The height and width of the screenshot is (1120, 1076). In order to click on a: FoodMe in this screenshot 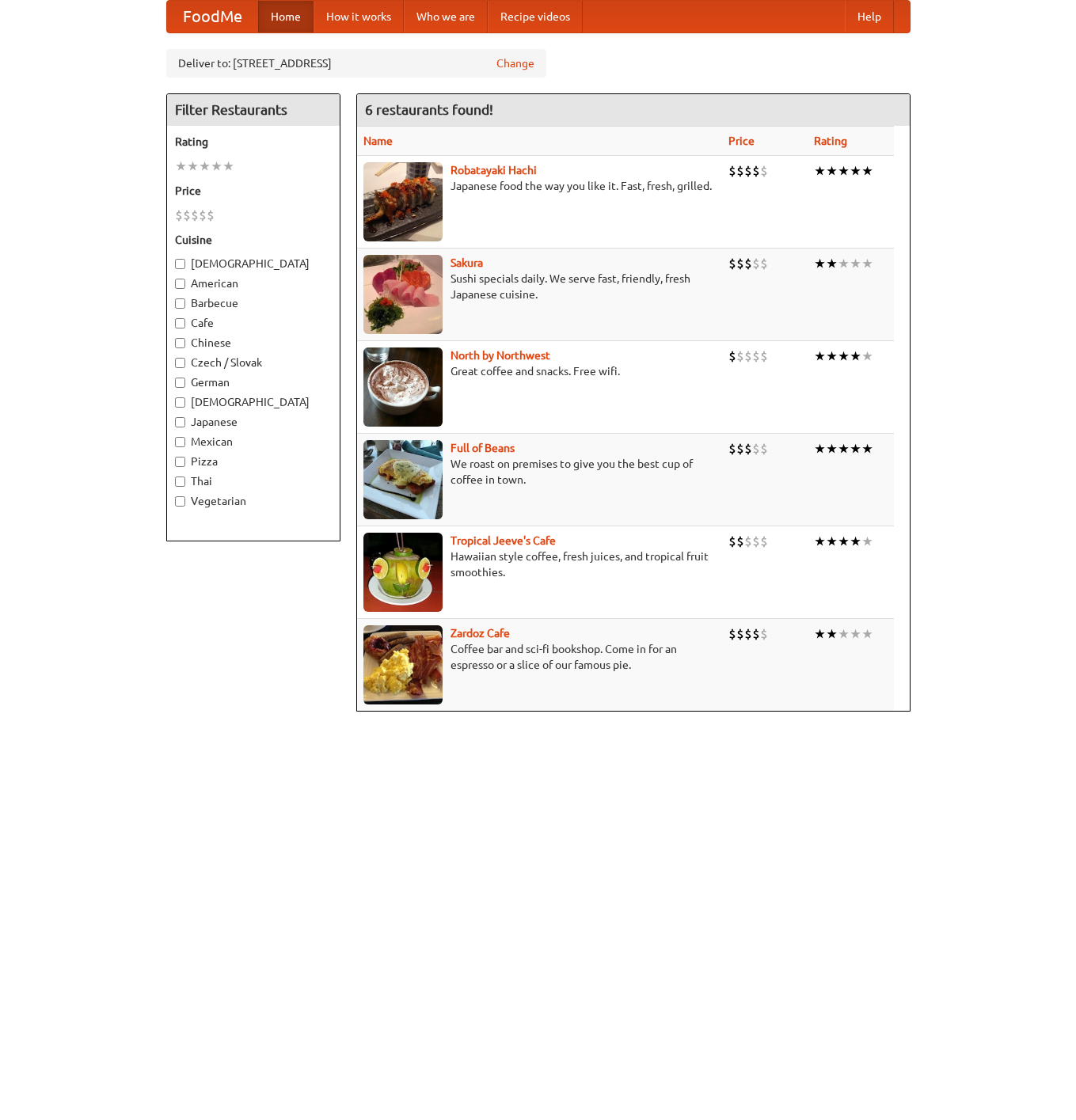, I will do `click(212, 17)`.